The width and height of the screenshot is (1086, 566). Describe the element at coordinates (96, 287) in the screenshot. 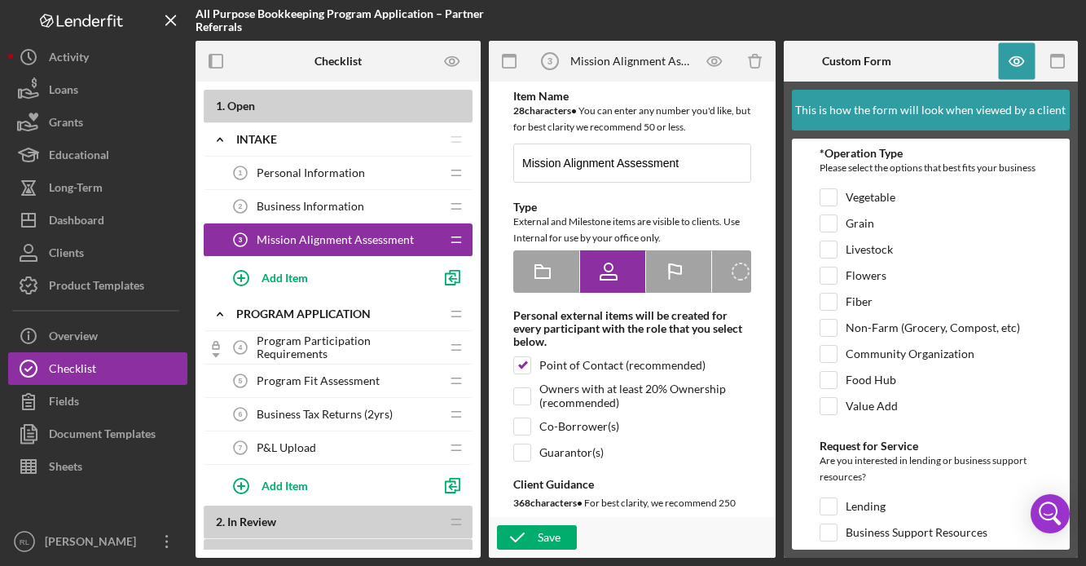

I see `div: Product Templates` at that location.